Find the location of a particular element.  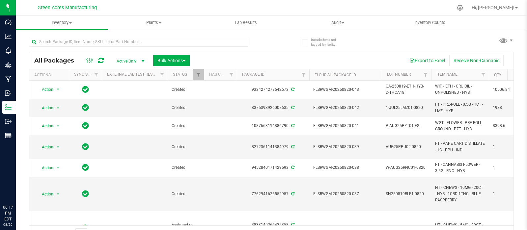

input: Search Package ID, Item Name, SKU, Lot or Part Number... is located at coordinates (138, 42).